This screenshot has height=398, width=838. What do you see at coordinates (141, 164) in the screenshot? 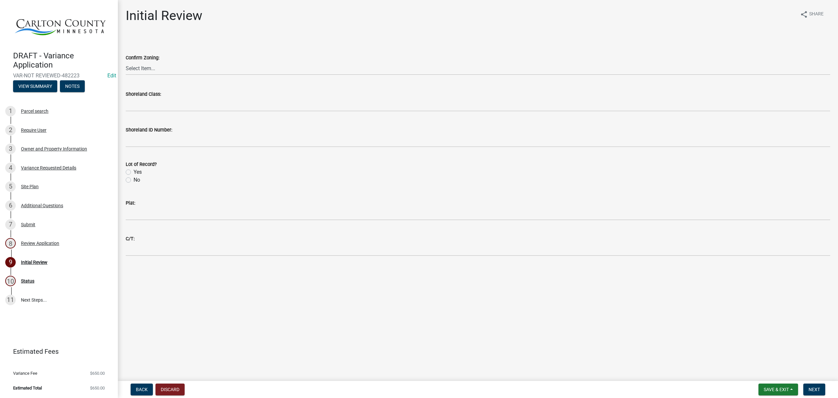
I see `label: Lot of Record?` at bounding box center [141, 164].